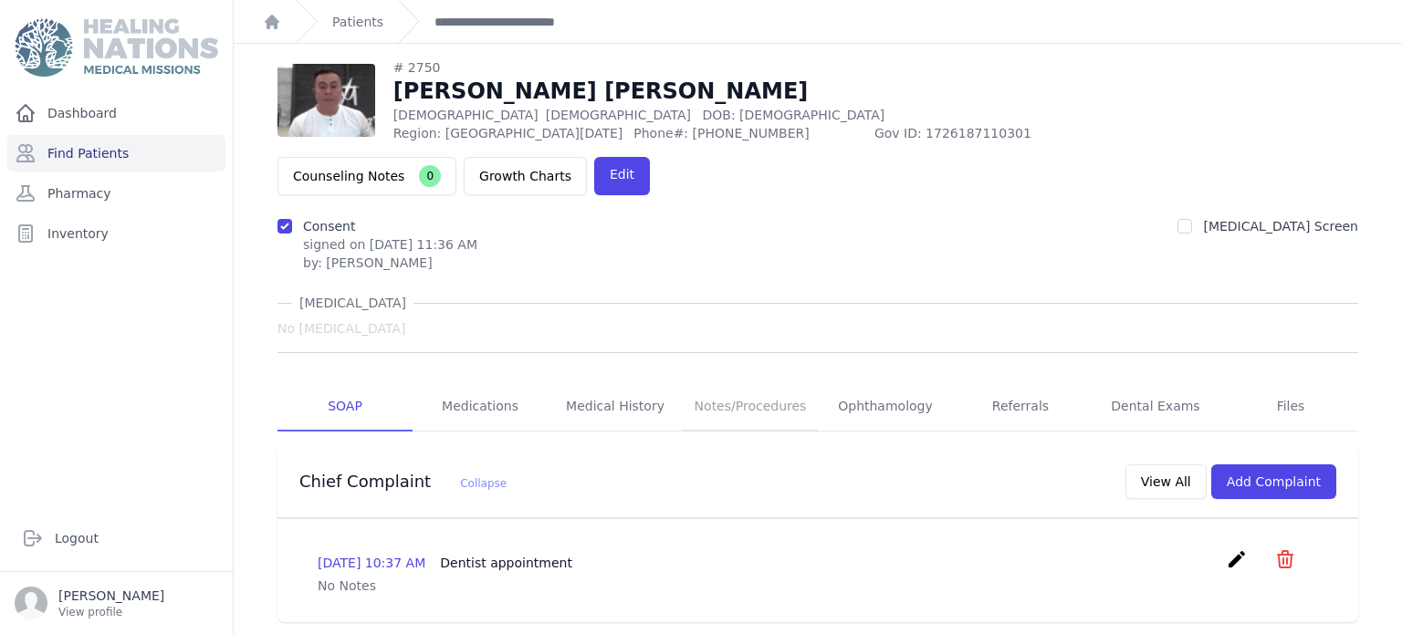 This screenshot has width=1402, height=634. What do you see at coordinates (622, 176) in the screenshot?
I see `a: Edit` at bounding box center [622, 176].